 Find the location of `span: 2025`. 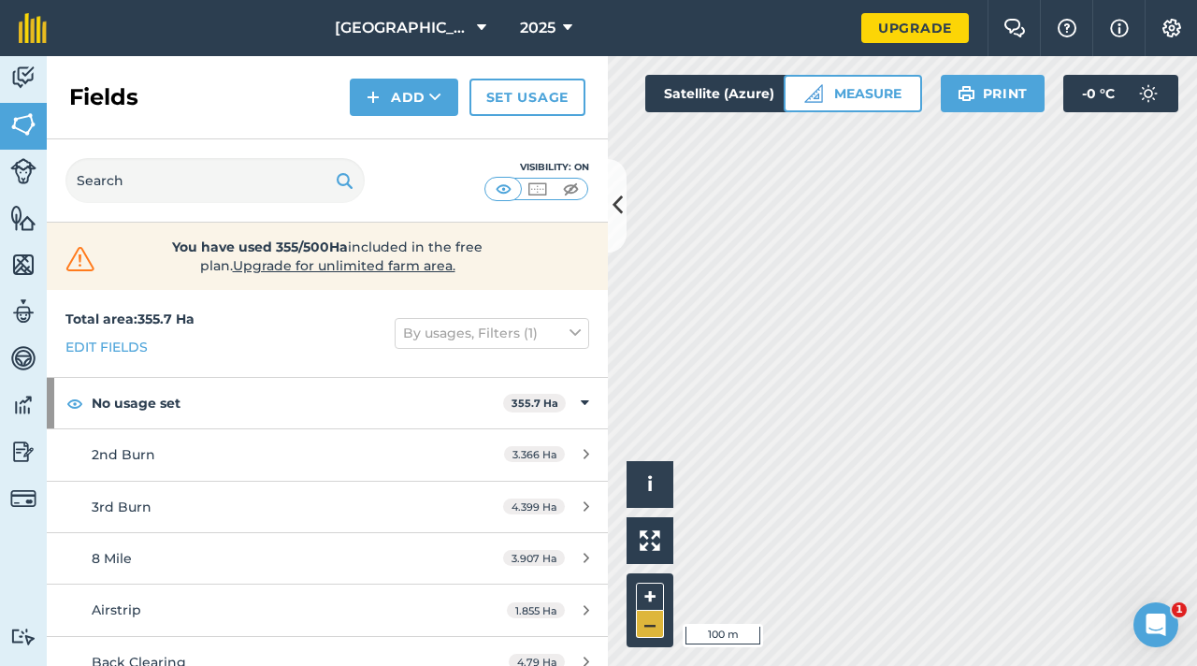

span: 2025 is located at coordinates (538, 28).